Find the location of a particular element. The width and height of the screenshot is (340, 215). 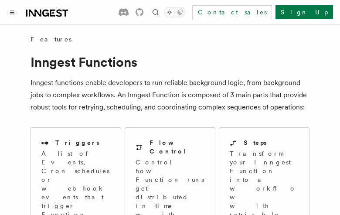

h2: Triggers is located at coordinates (77, 142).